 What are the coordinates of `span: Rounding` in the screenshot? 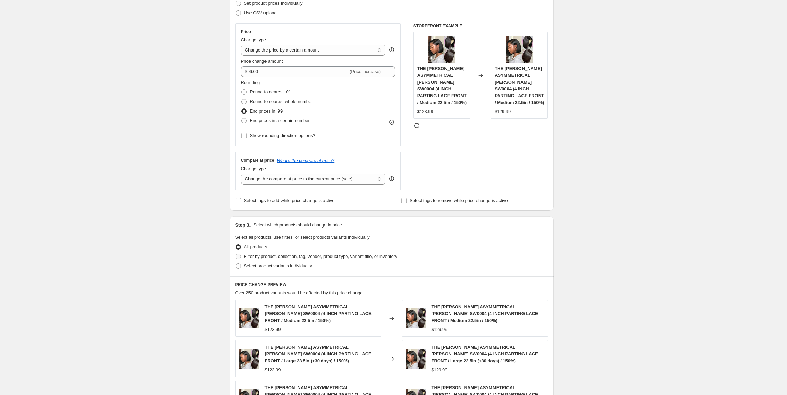 It's located at (251, 82).